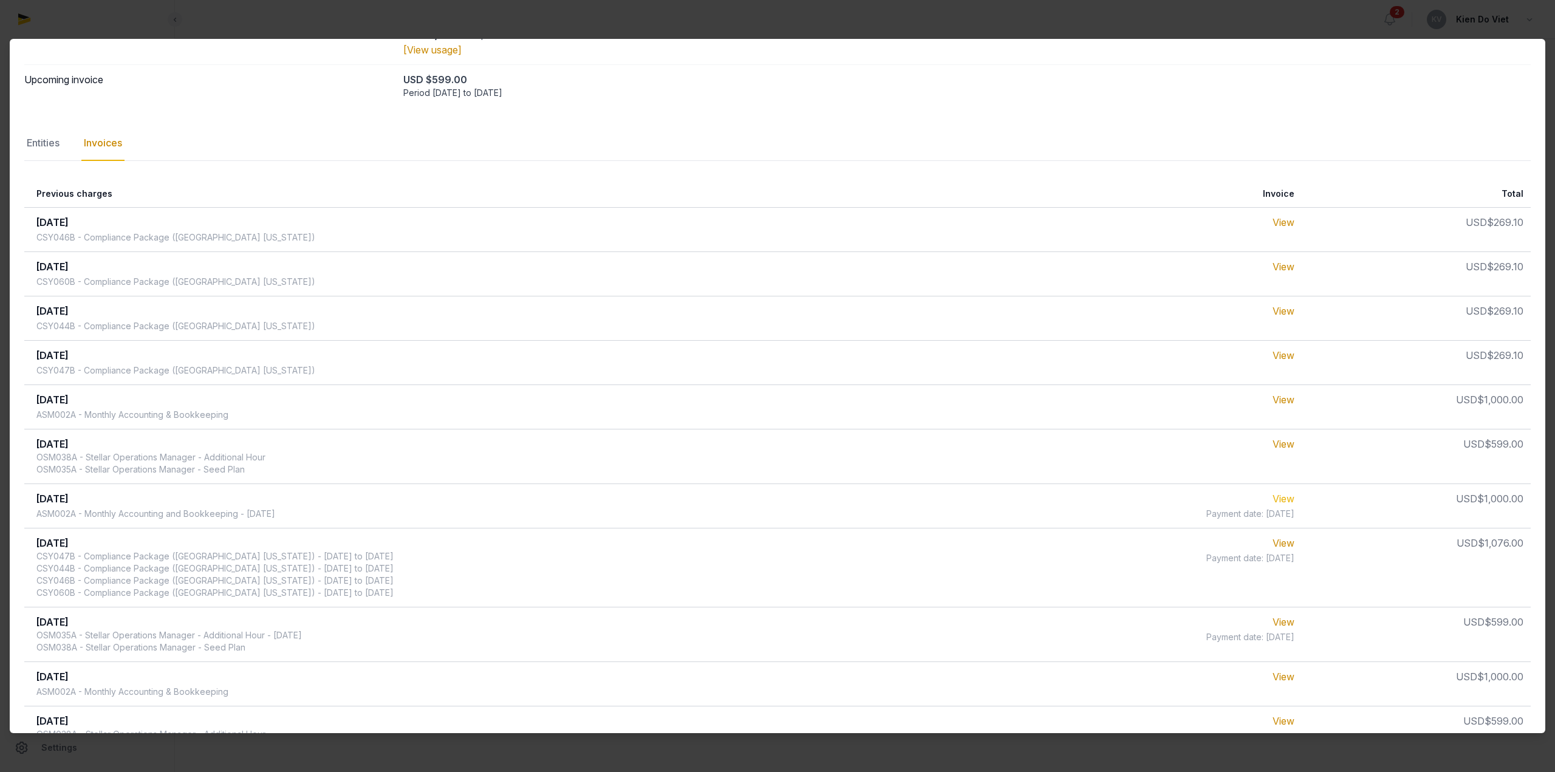 The height and width of the screenshot is (772, 1555). I want to click on dt: Additional hours, so click(209, 43).